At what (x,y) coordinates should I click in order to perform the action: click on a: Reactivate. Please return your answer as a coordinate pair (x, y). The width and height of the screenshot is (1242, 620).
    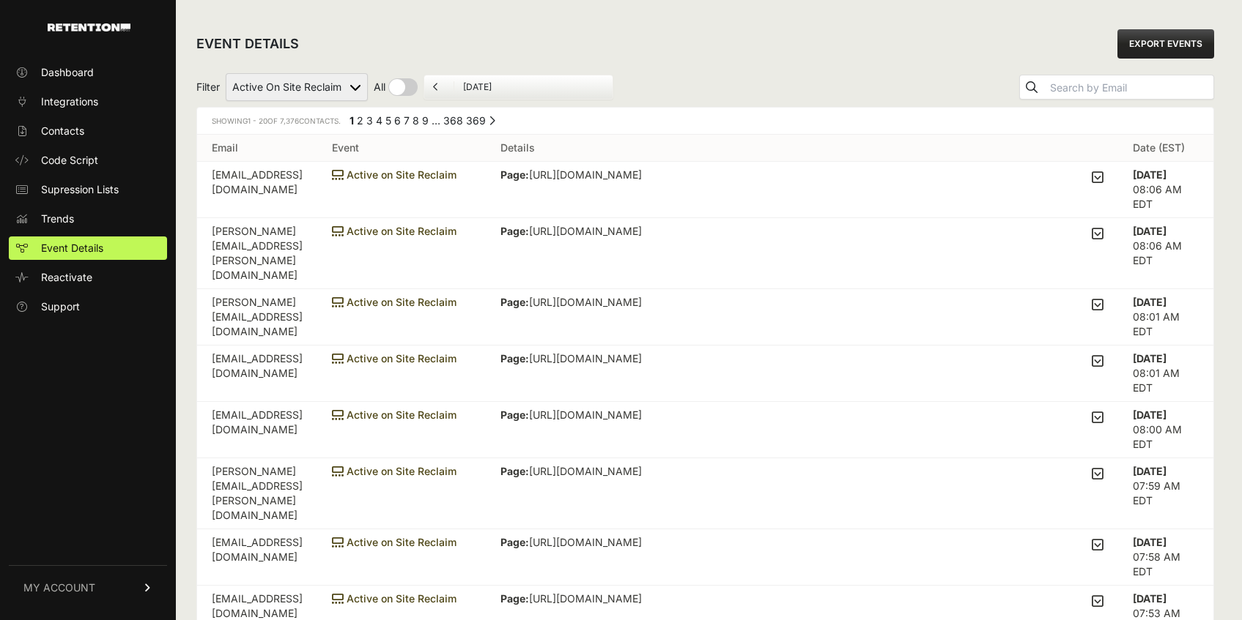
    Looking at the image, I should click on (88, 278).